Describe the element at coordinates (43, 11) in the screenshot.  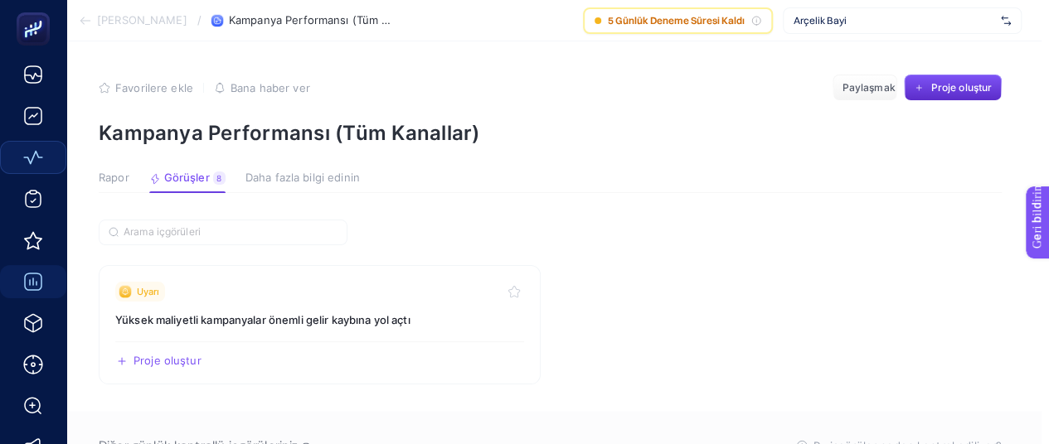
I see `font: Geri bildirim` at that location.